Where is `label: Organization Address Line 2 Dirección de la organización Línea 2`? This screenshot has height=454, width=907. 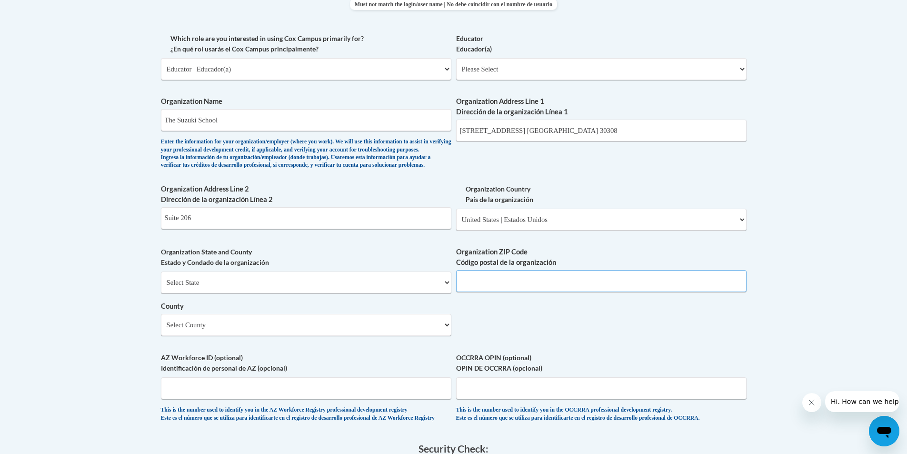
label: Organization Address Line 2 Dirección de la organización Línea 2 is located at coordinates (306, 194).